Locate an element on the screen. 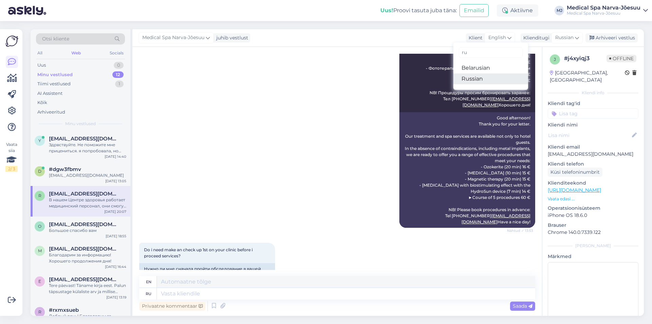 The height and width of the screenshot is (324, 652). p: Chrome 140.0.7339.122 is located at coordinates (593, 232).